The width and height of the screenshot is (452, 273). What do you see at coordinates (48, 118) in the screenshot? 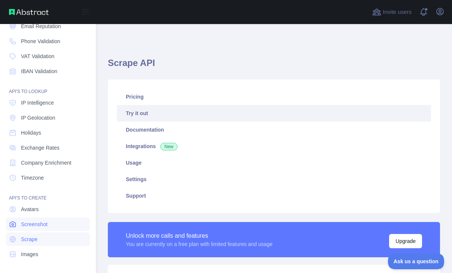
I see `a: IP Geolocation` at bounding box center [48, 118].